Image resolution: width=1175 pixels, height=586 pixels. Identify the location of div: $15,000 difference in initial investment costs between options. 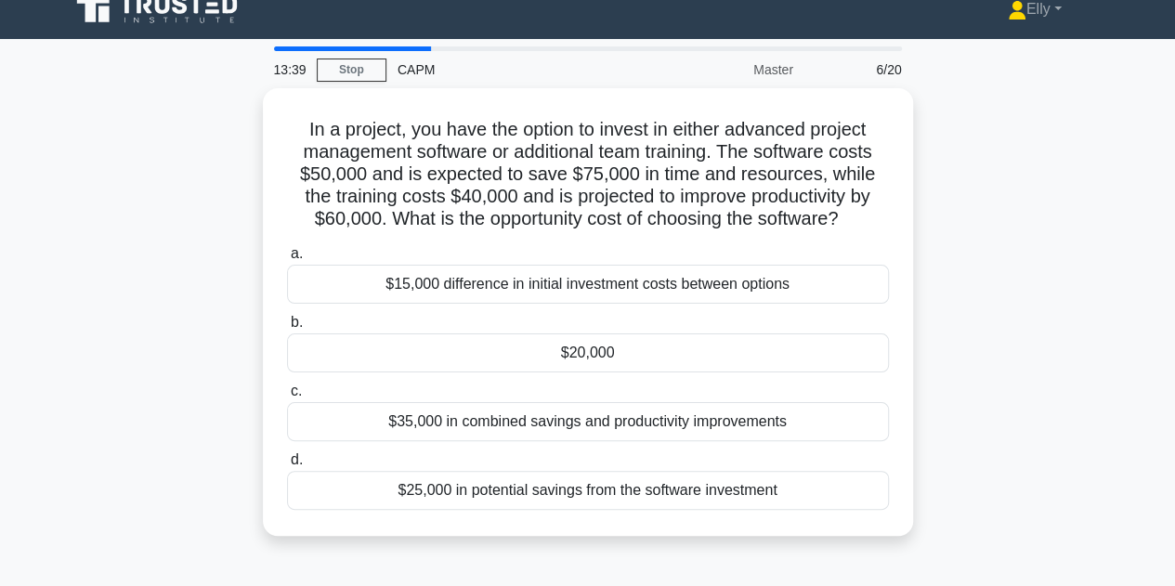
(588, 284).